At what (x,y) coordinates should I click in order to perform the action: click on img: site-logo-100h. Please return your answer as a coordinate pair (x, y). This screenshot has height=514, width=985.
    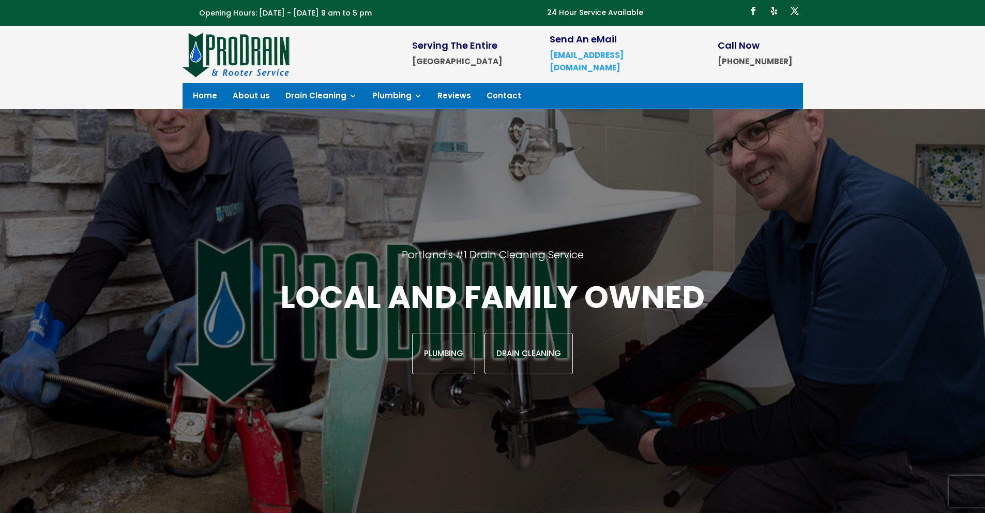
    Looking at the image, I should click on (236, 54).